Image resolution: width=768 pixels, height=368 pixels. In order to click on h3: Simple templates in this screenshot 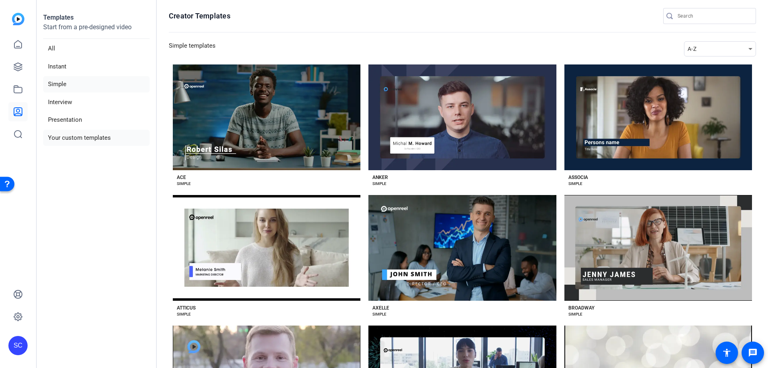, I will do `click(192, 49)`.